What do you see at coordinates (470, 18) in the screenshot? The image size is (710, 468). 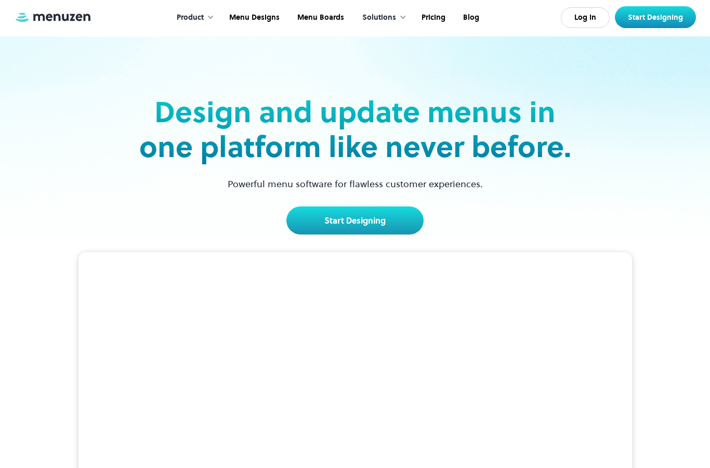 I see `a: Blog` at bounding box center [470, 18].